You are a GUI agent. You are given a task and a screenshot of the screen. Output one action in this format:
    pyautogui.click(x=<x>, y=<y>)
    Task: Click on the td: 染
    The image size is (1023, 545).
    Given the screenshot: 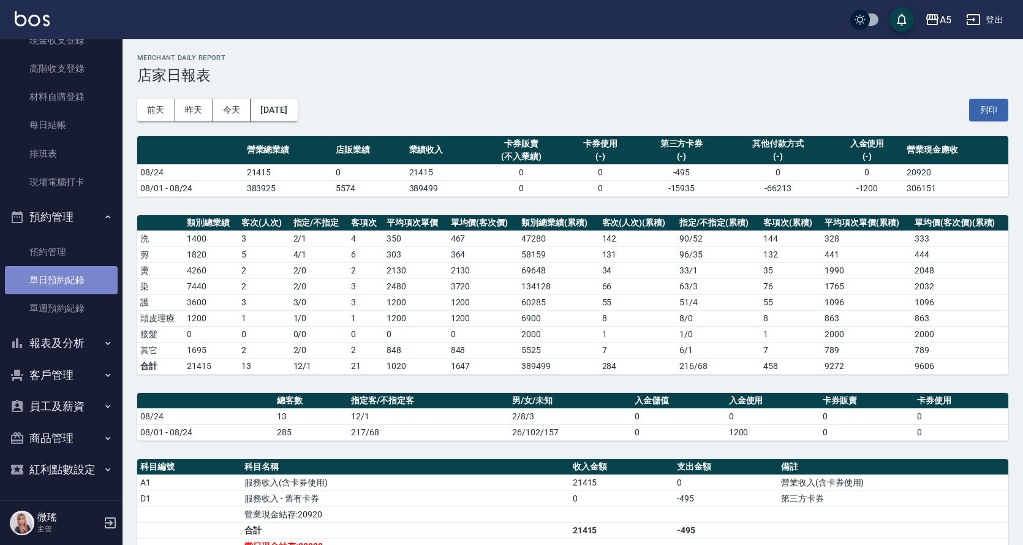 What is the action you would take?
    pyautogui.click(x=161, y=286)
    